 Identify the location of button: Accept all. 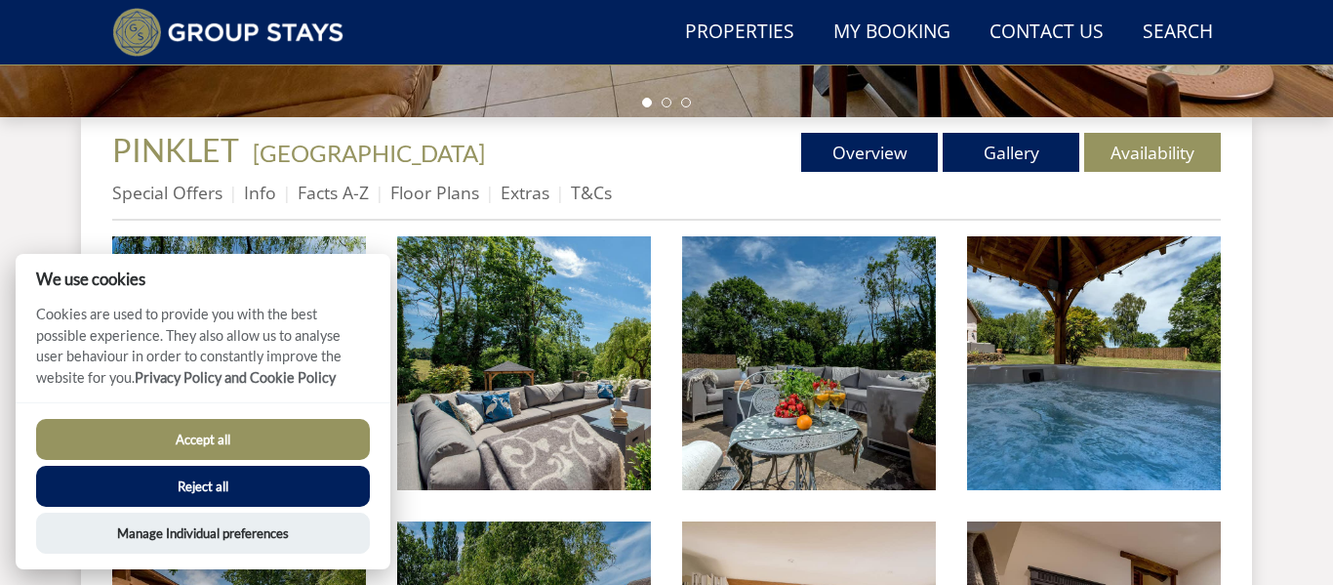
(203, 439).